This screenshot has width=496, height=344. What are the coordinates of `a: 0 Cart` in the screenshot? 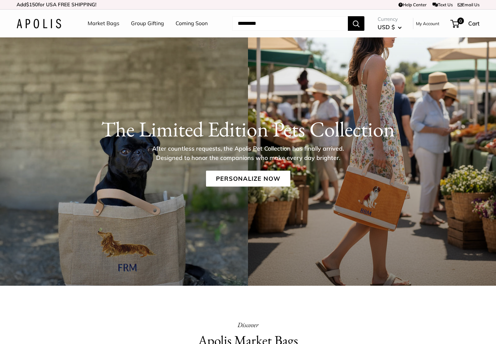 It's located at (466, 23).